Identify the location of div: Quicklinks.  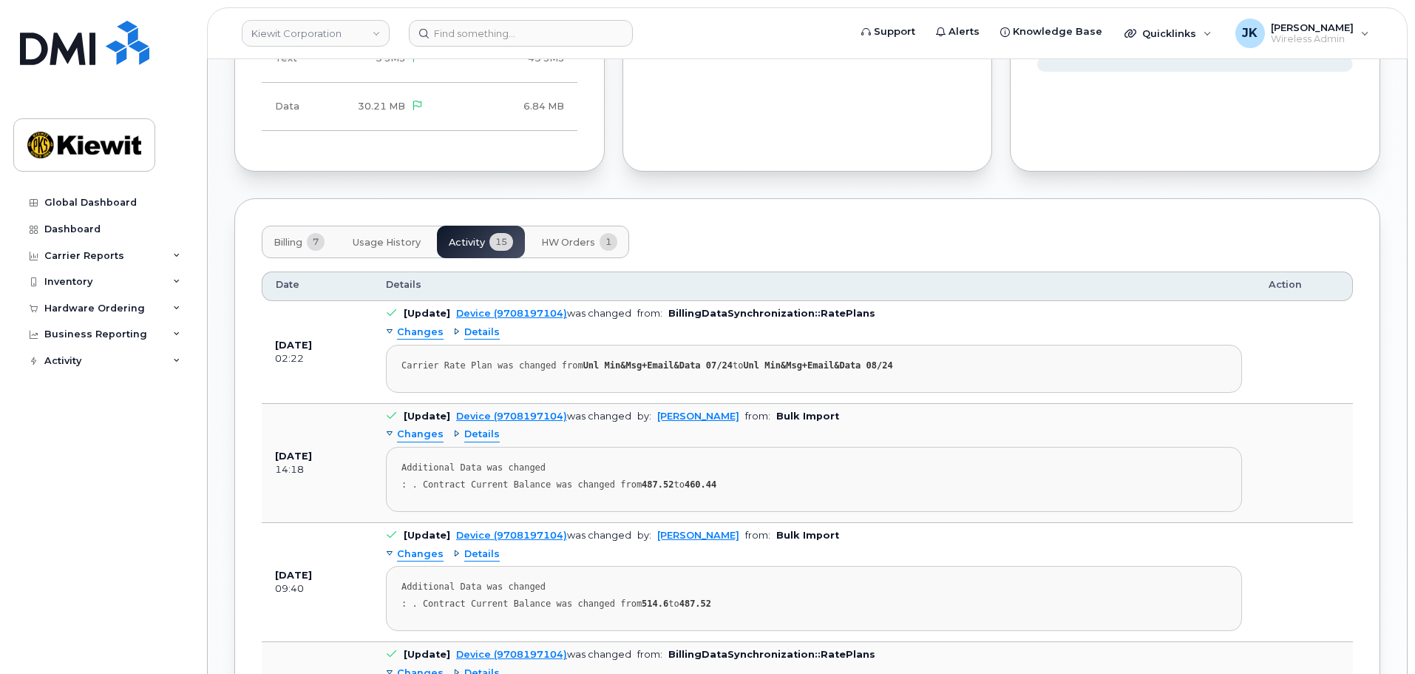
(1168, 33).